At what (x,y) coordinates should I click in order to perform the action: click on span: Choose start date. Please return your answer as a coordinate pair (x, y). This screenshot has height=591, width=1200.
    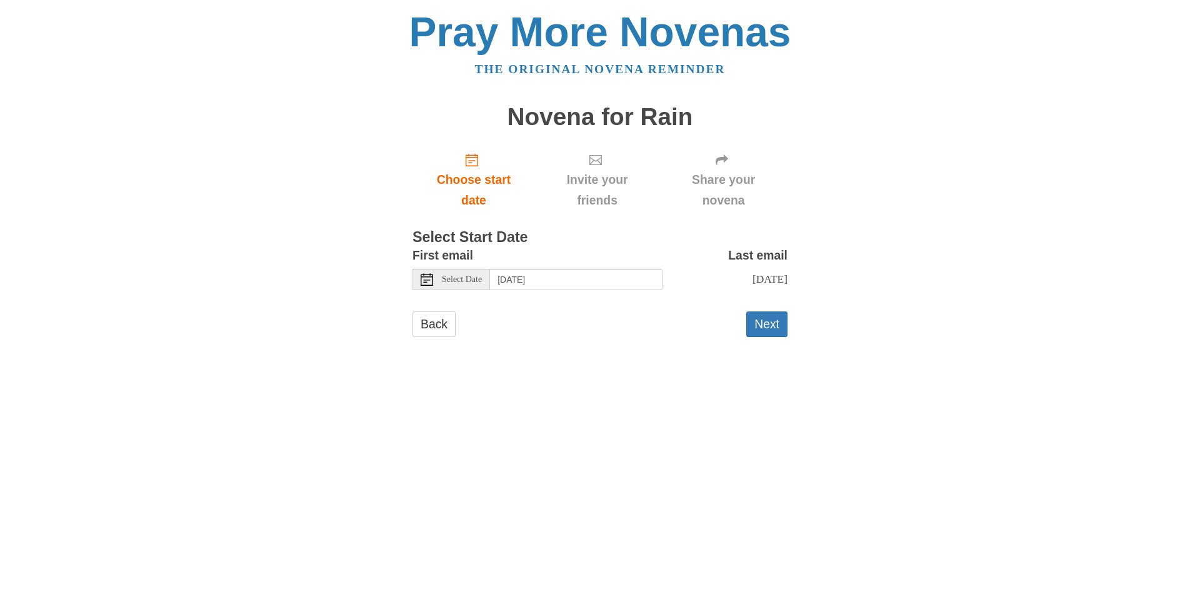
    Looking at the image, I should click on (474, 190).